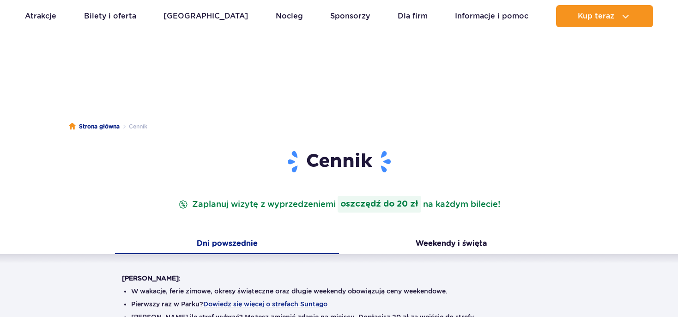  Describe the element at coordinates (41, 16) in the screenshot. I see `a: Atrakcje` at that location.